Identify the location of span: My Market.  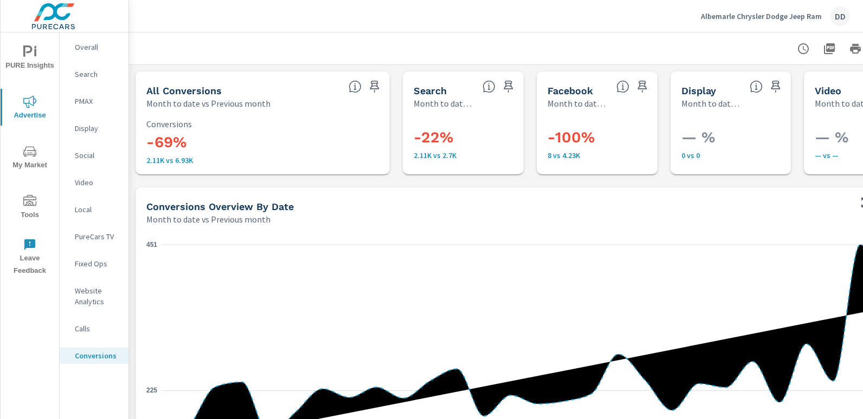
(30, 158).